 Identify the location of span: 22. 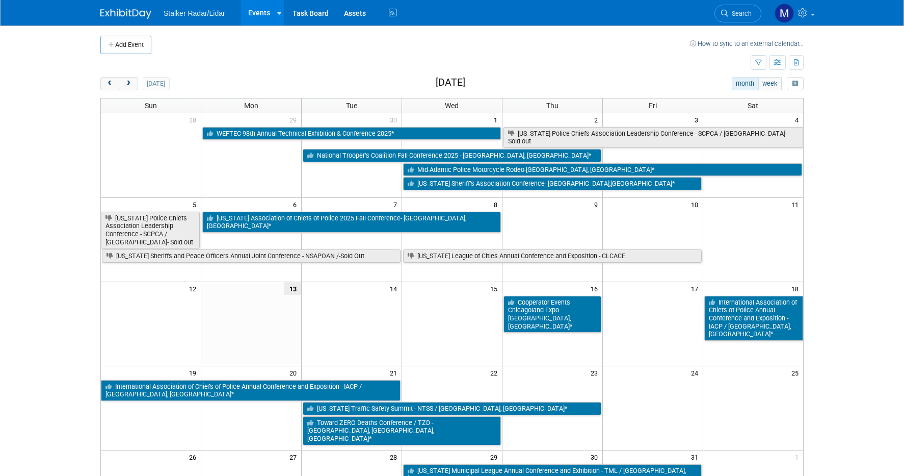
(495, 372).